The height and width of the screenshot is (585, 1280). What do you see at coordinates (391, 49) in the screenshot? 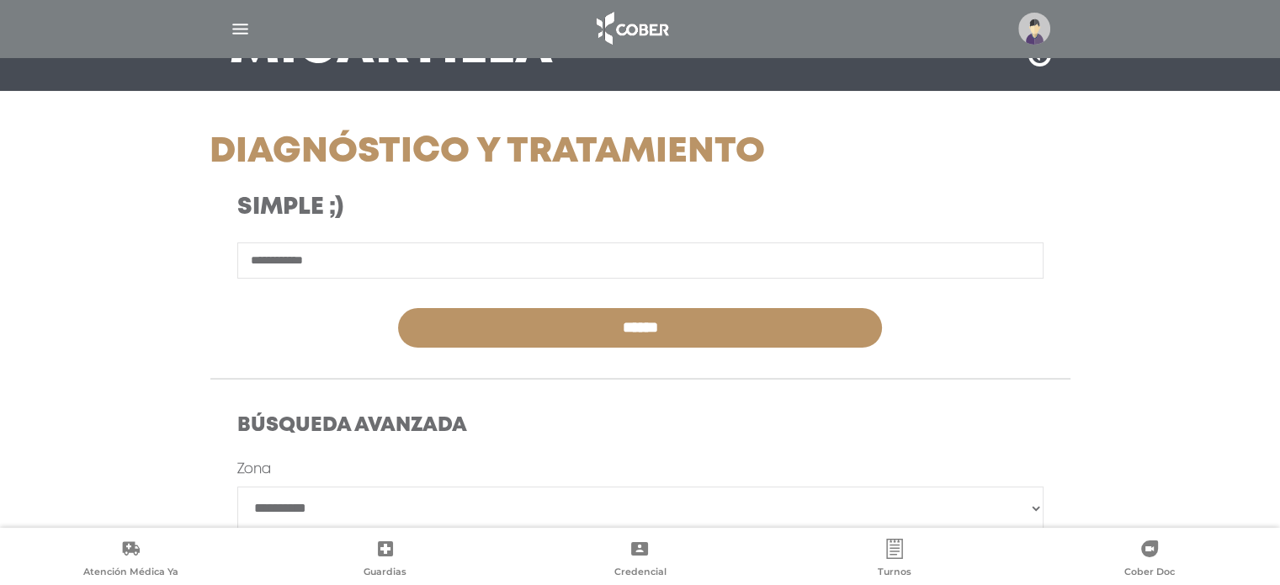
I see `h3: Mi Cartilla` at bounding box center [391, 49].